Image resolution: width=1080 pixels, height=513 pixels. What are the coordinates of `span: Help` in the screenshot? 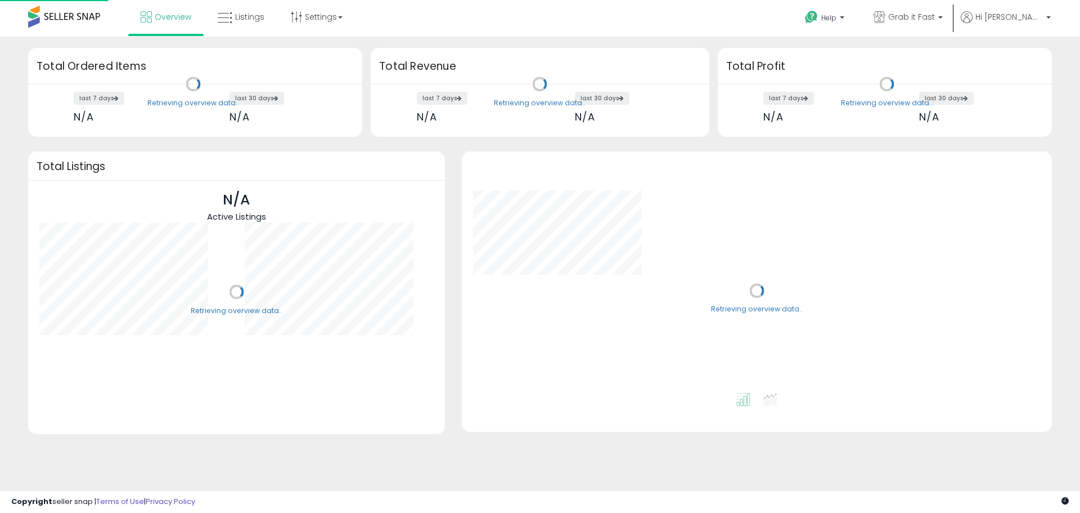 It's located at (829, 17).